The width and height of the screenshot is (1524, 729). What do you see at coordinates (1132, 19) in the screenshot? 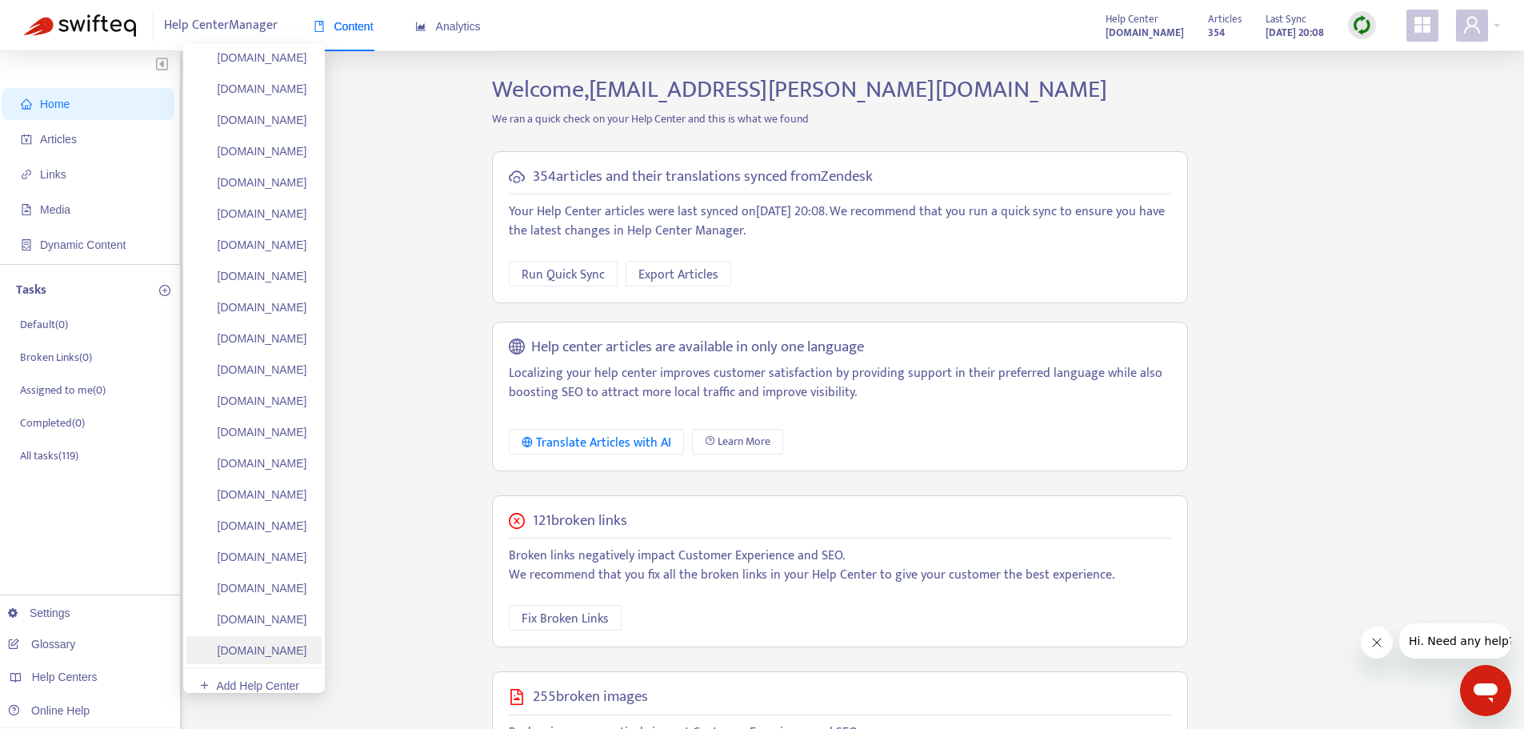
I see `span: Help Center` at bounding box center [1132, 19].